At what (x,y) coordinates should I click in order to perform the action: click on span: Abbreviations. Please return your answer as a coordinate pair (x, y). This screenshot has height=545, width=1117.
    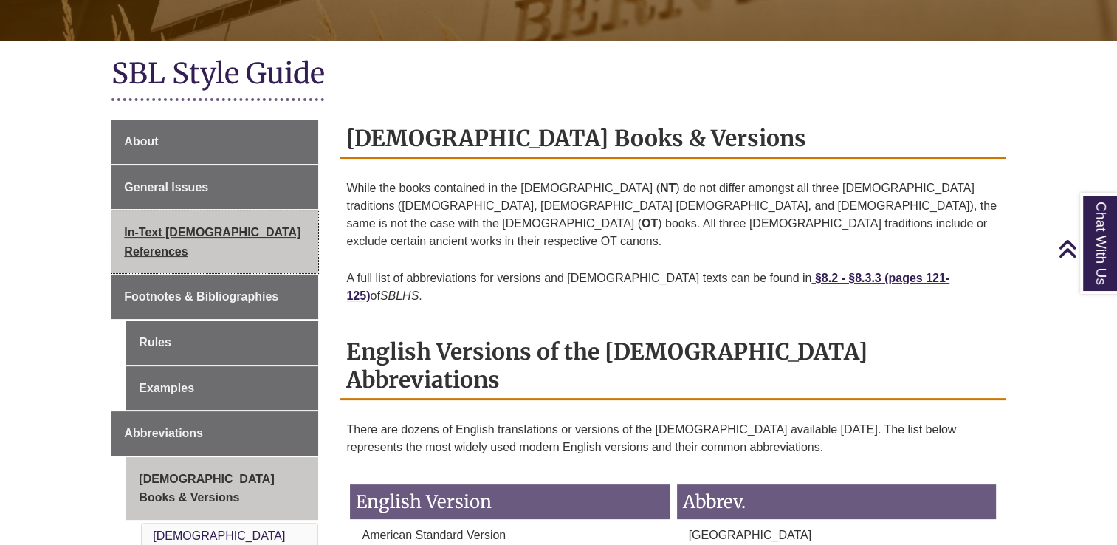
    Looking at the image, I should click on (163, 433).